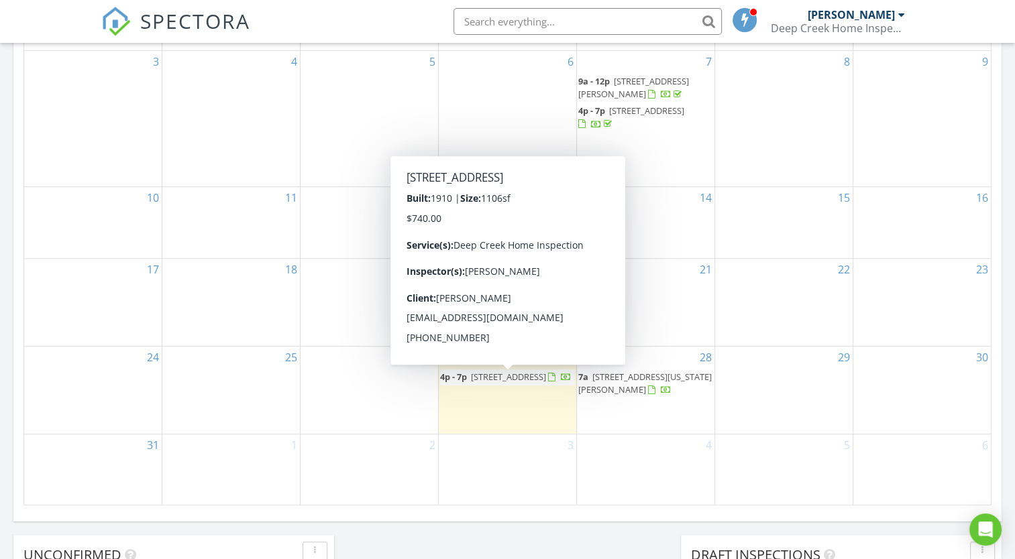 The width and height of the screenshot is (1015, 559). What do you see at coordinates (429, 270) in the screenshot?
I see `a: Go to August 19, 2025` at bounding box center [429, 270].